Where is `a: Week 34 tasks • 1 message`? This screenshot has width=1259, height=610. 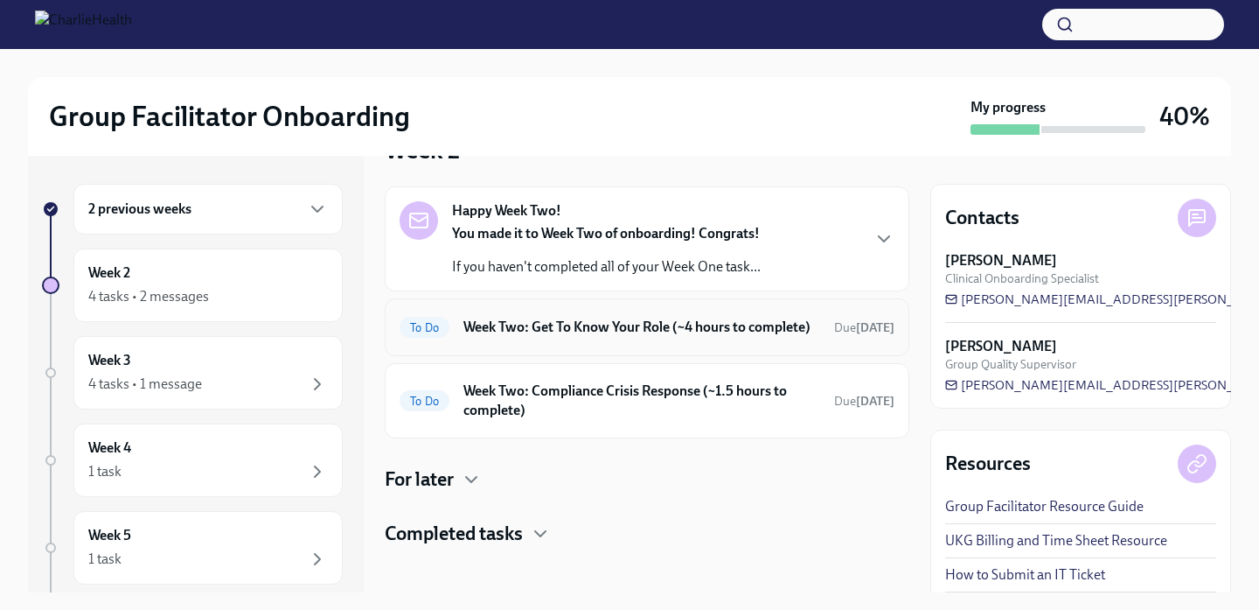 a: Week 34 tasks • 1 message is located at coordinates (192, 373).